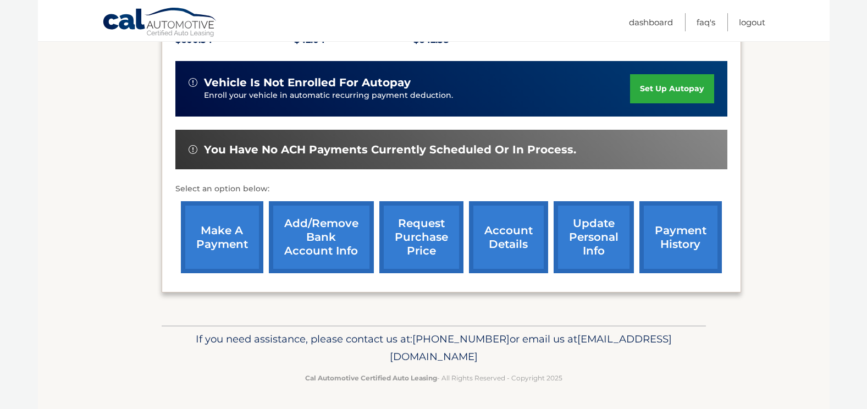 The image size is (867, 409). I want to click on p: Select an option below:, so click(451, 189).